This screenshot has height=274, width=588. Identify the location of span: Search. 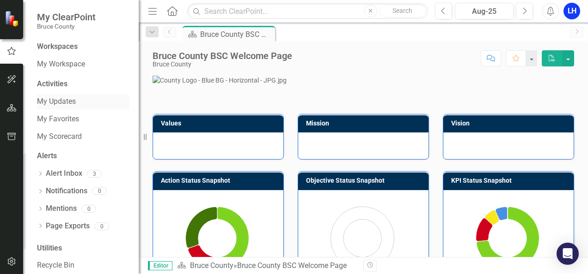
(402, 11).